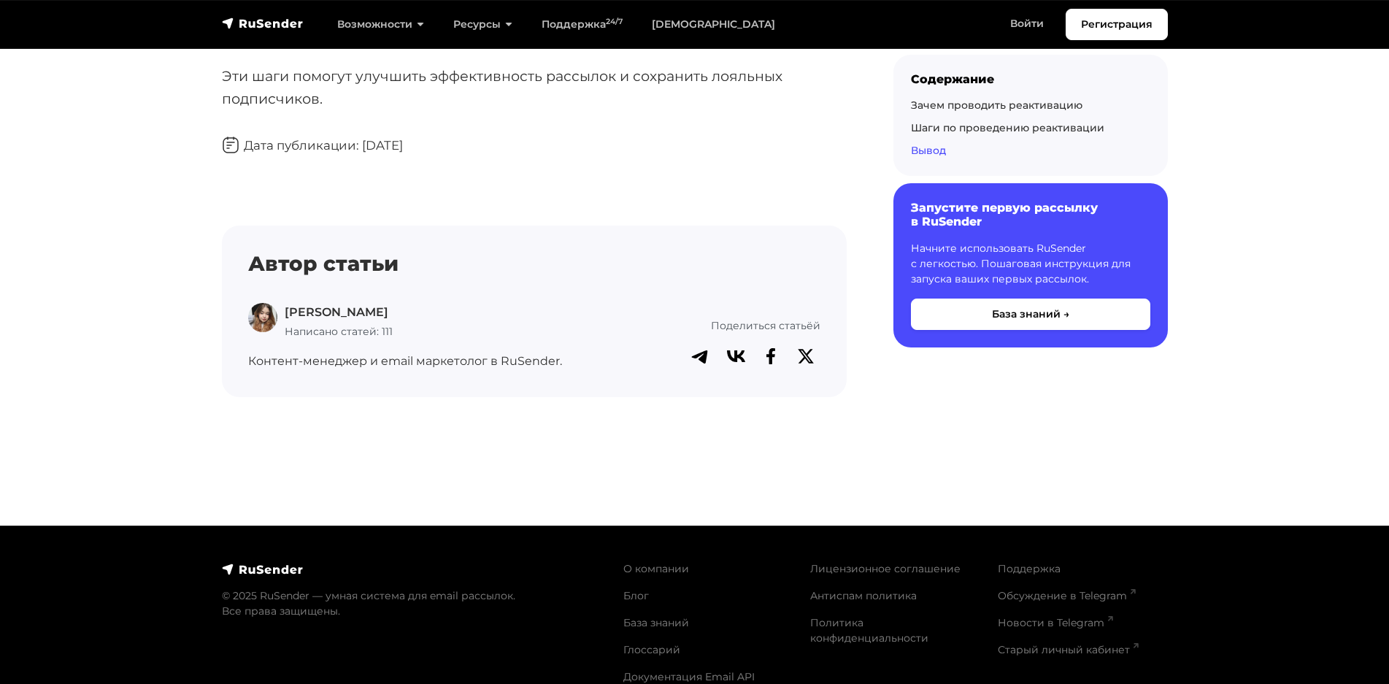  I want to click on a: Ресурсы, so click(482, 24).